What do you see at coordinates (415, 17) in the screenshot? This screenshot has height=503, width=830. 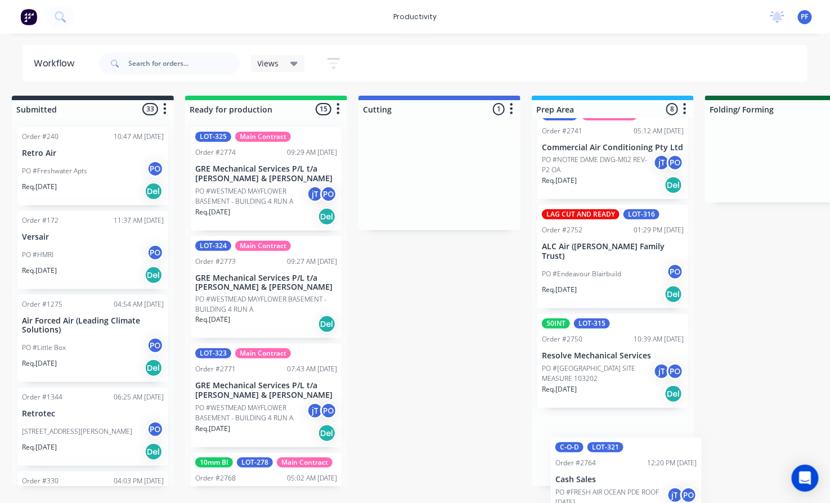 I see `div: productivity` at bounding box center [415, 17].